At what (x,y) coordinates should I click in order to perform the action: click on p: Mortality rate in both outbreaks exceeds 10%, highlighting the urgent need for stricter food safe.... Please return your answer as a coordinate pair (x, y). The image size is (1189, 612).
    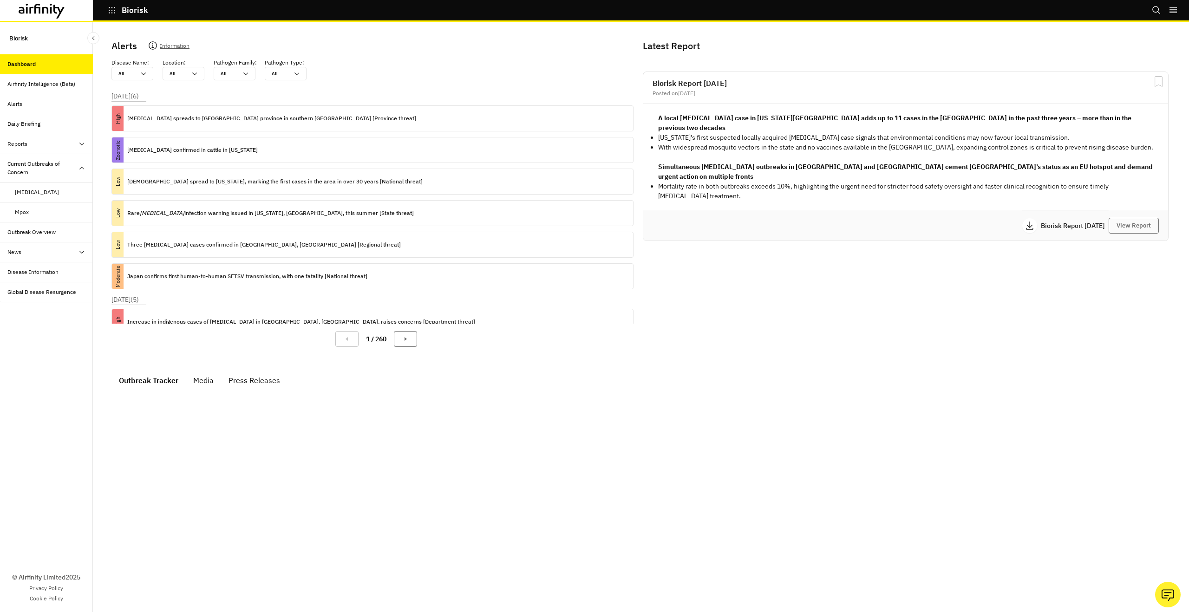
    Looking at the image, I should click on (906, 191).